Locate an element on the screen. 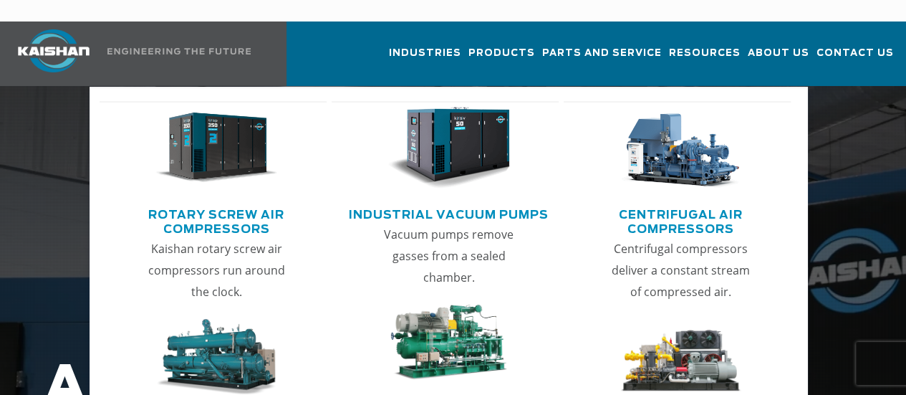 This screenshot has width=906, height=395. a: Products is located at coordinates (501, 59).